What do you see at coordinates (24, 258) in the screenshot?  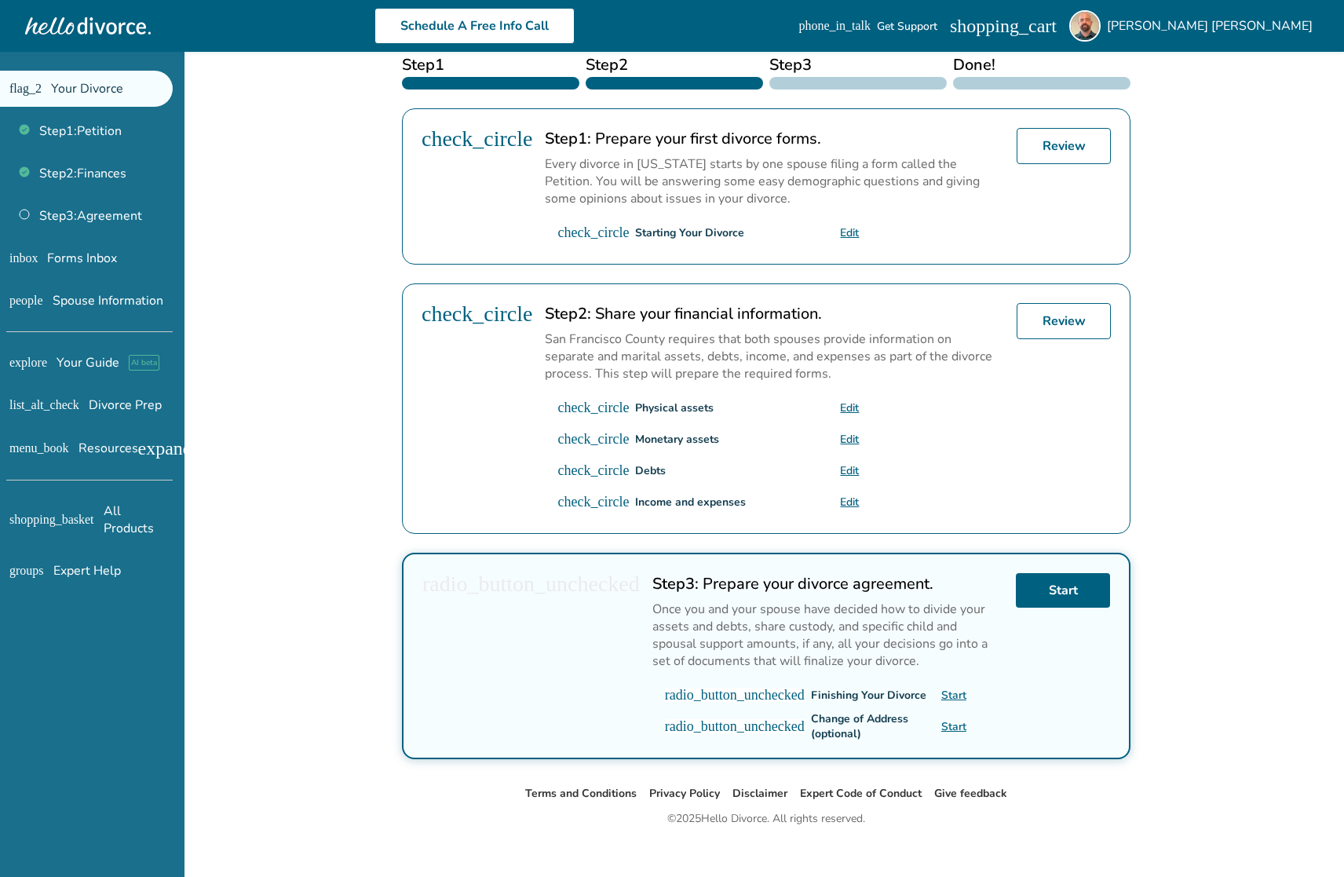 I see `span: inbox` at bounding box center [24, 258].